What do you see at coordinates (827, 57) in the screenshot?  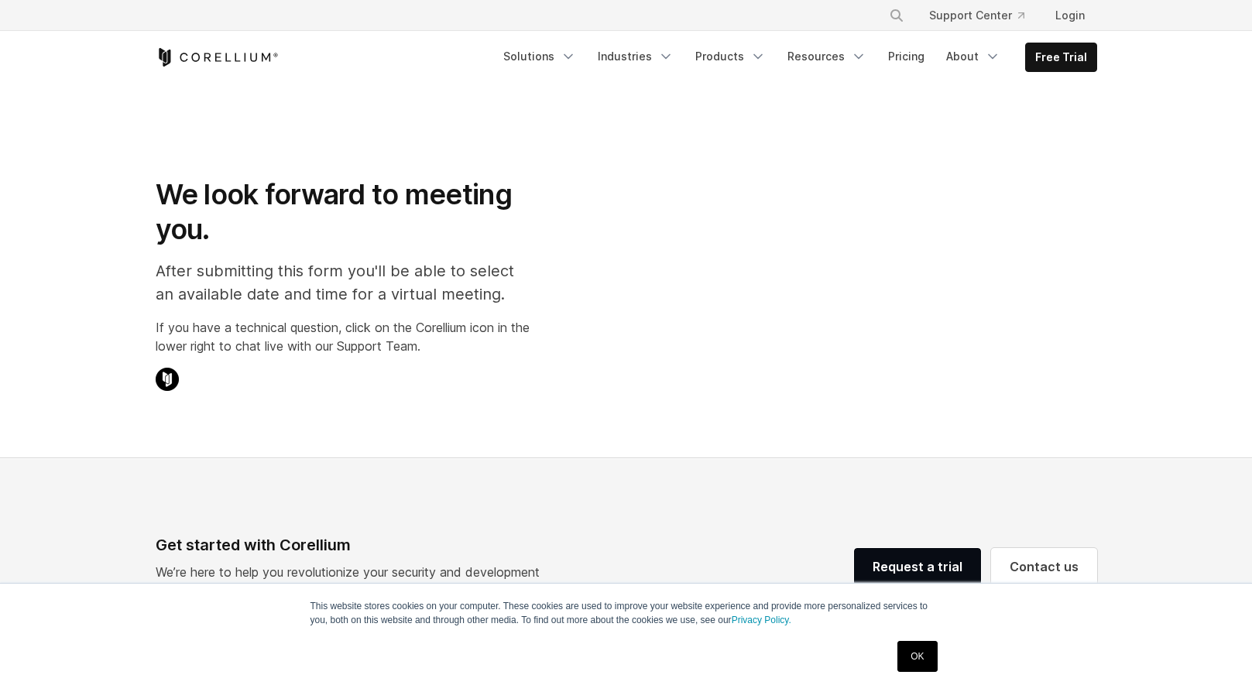 I see `a: Resources` at bounding box center [827, 57].